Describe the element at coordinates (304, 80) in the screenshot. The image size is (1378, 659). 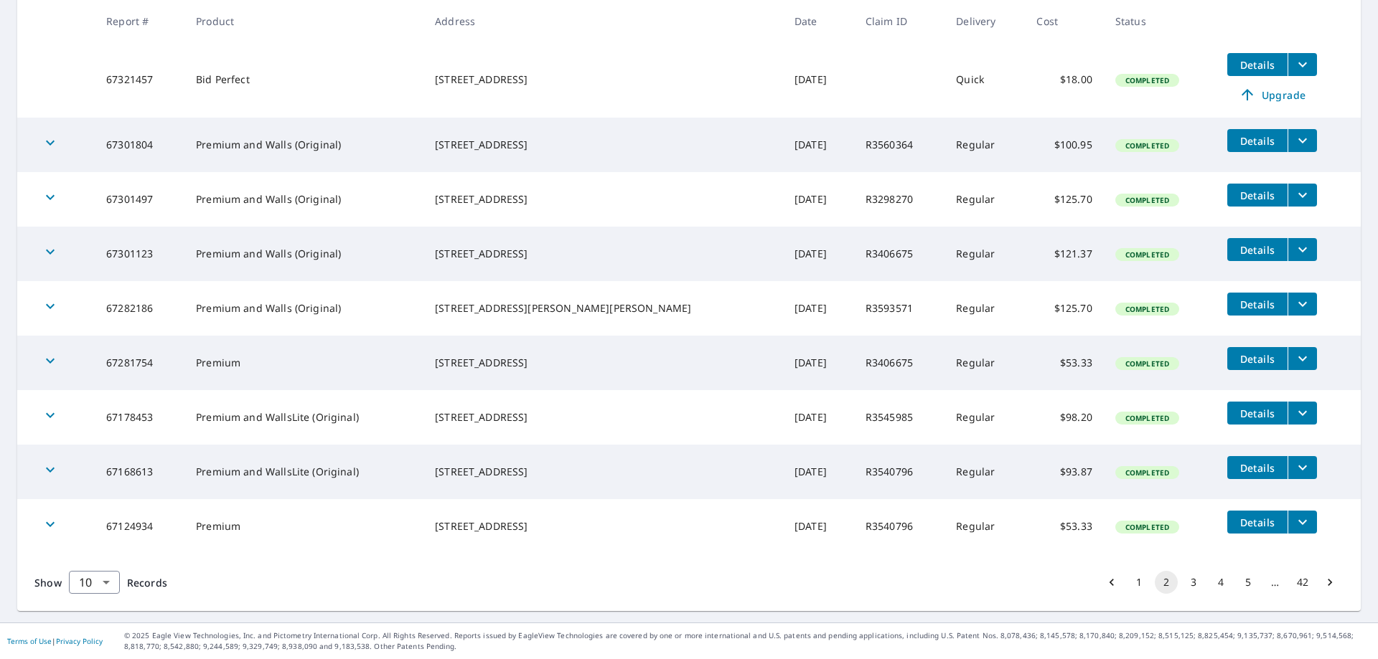
I see `td: Bid Perfect` at that location.